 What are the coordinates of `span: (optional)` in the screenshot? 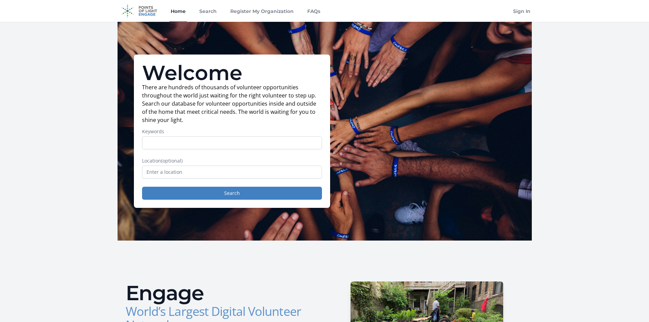 It's located at (172, 160).